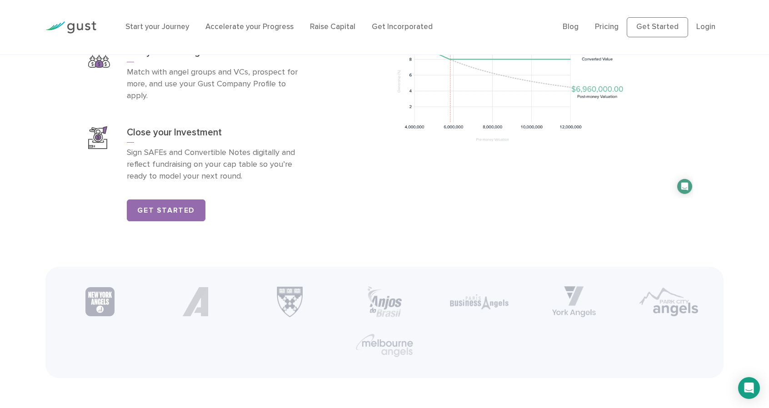 Image resolution: width=769 pixels, height=408 pixels. What do you see at coordinates (100, 302) in the screenshot?
I see `img: New York Angels` at bounding box center [100, 302].